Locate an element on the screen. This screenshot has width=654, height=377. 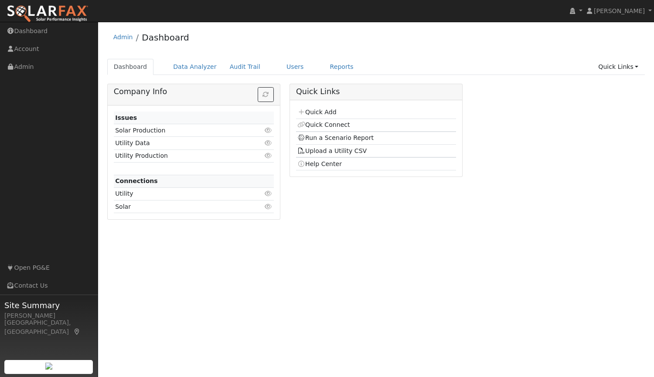
a: Admin is located at coordinates (123, 37).